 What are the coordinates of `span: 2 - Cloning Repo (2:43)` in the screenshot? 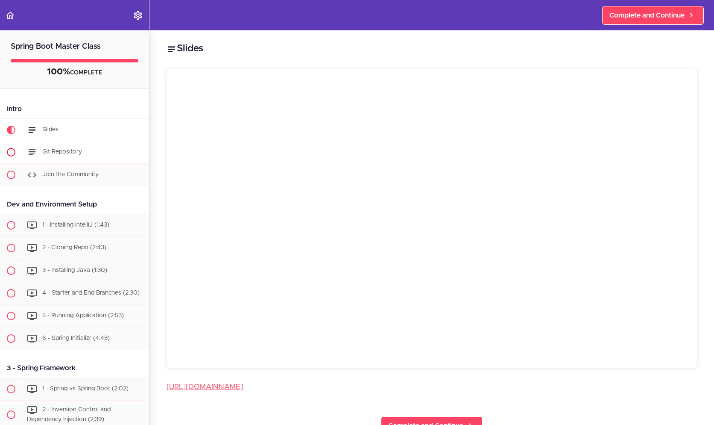 It's located at (74, 247).